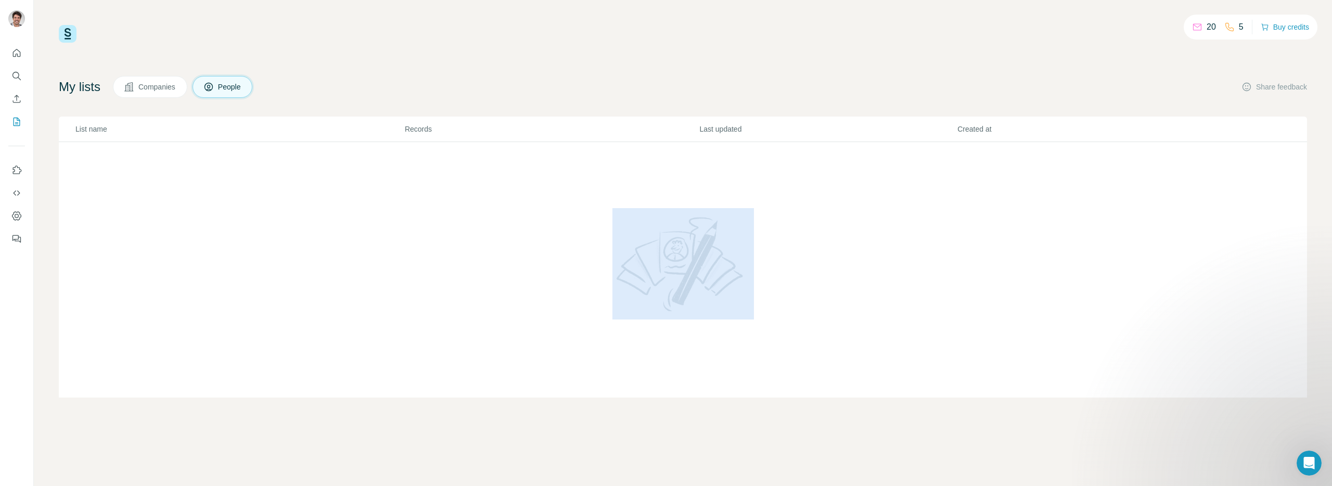  What do you see at coordinates (683, 264) in the screenshot?
I see `img: No lists found` at bounding box center [683, 264].